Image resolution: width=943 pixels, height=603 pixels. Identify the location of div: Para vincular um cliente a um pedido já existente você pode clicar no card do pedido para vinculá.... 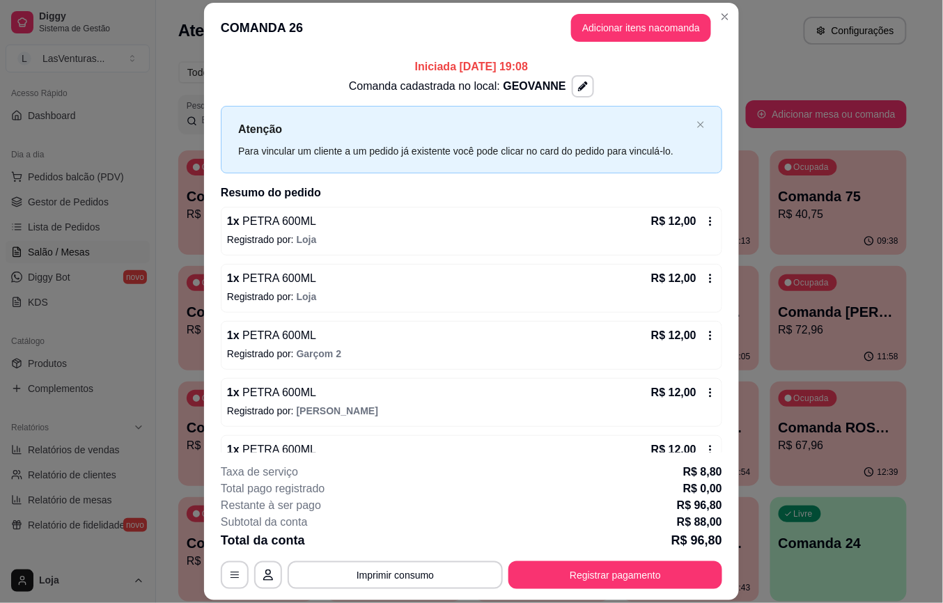
(465, 151).